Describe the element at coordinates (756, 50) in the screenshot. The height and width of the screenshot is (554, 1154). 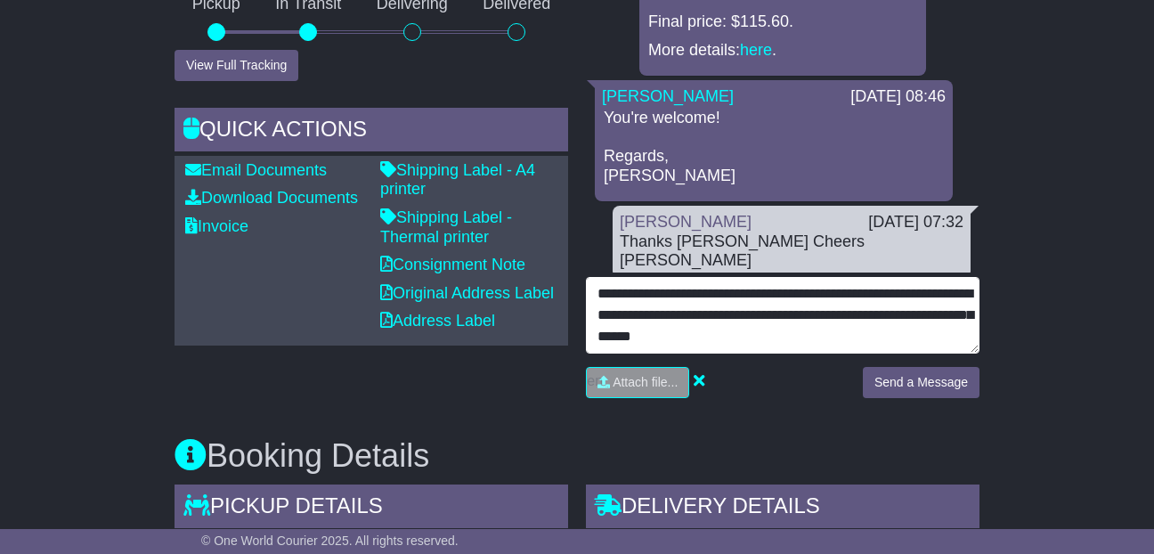
I see `a: here` at that location.